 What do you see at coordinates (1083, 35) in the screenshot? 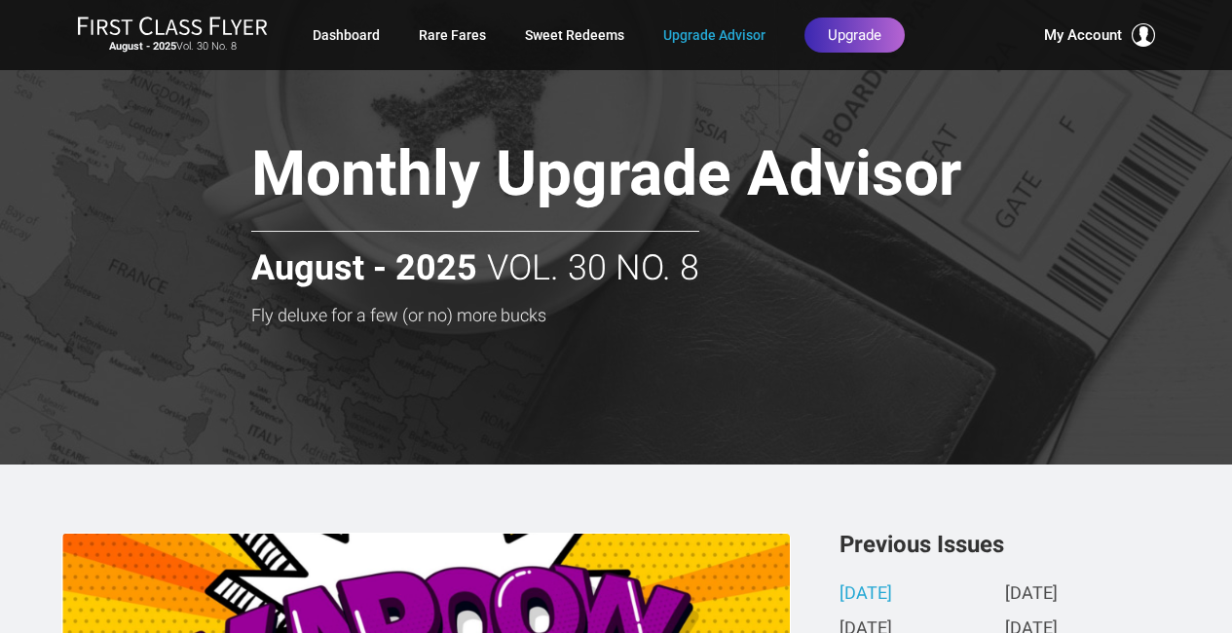
I see `span: My Account` at bounding box center [1083, 35].